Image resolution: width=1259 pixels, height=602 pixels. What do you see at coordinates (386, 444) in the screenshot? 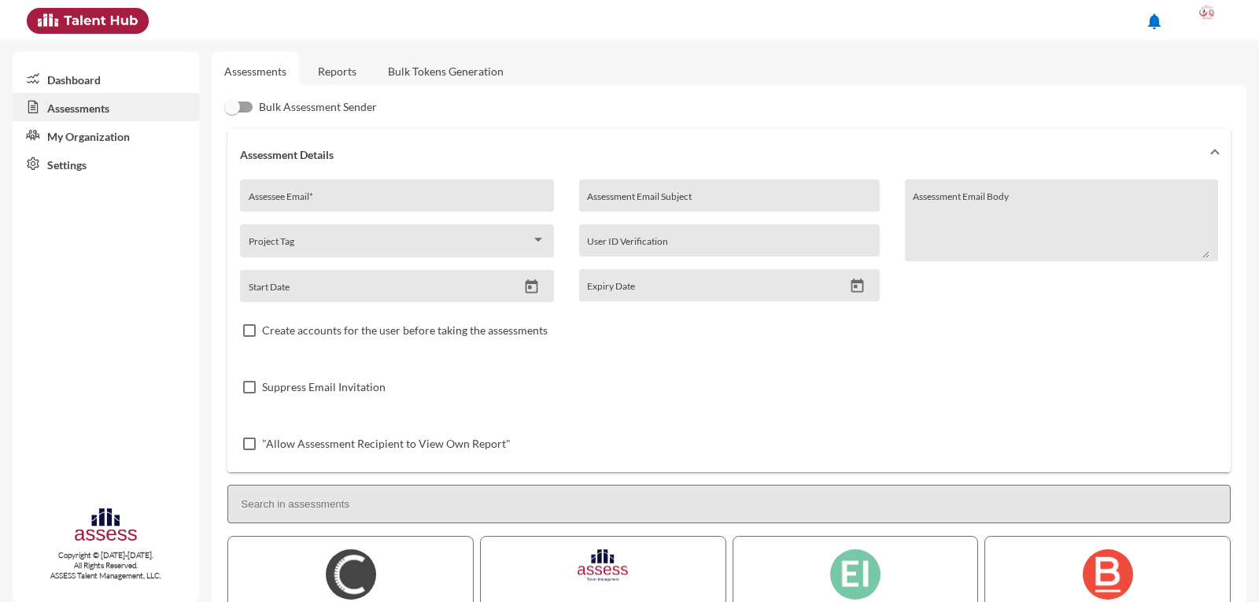
I see `span: "Allow Assessment Recipient to View Own Report"` at bounding box center [386, 444].